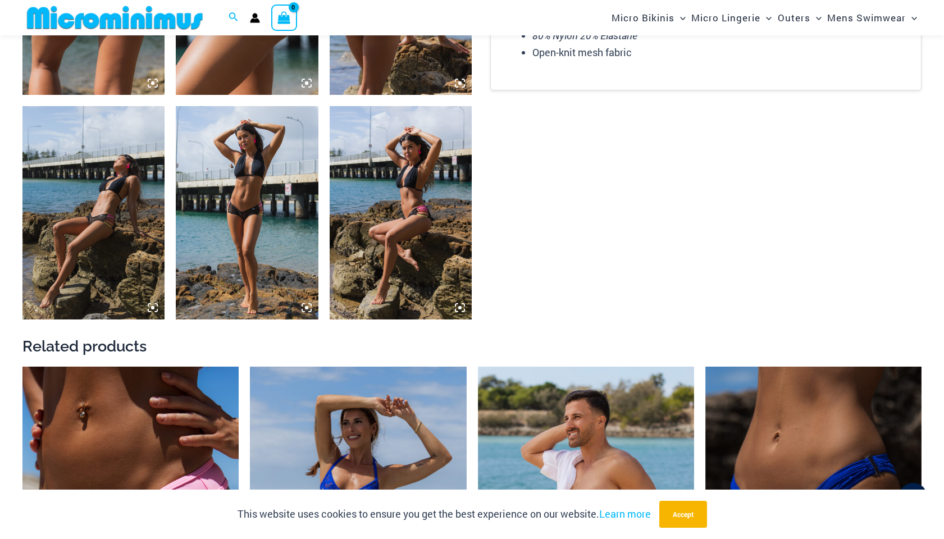 This screenshot has height=539, width=944. What do you see at coordinates (649, 17) in the screenshot?
I see `a: Micro BikinisMenu ToggleMenu Toggle` at bounding box center [649, 17].